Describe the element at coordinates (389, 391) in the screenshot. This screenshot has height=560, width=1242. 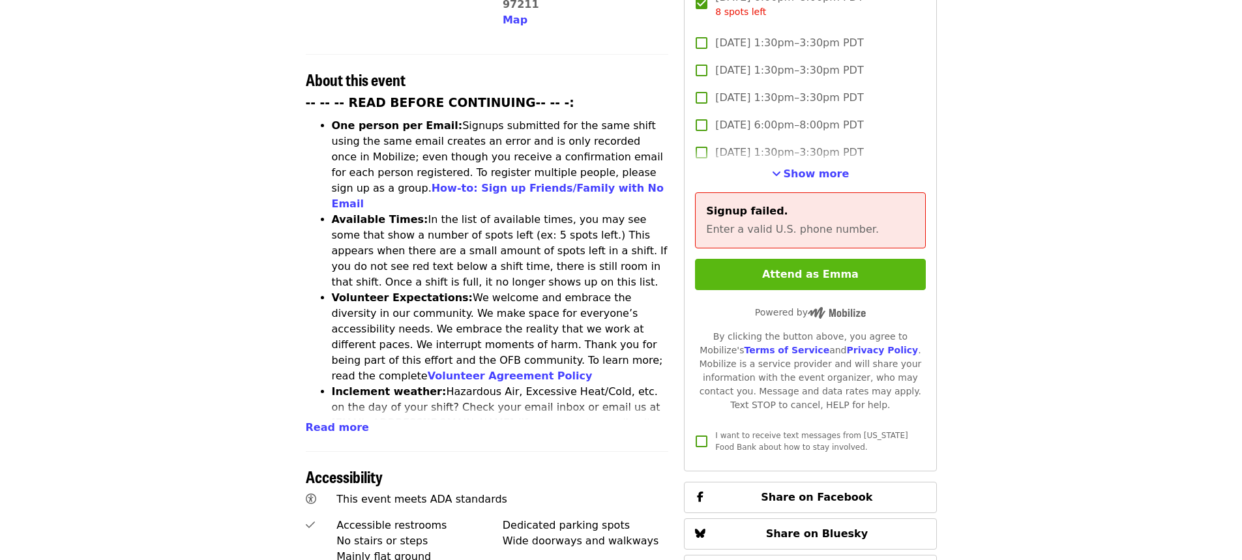
I see `strong: Inclement weather:` at that location.